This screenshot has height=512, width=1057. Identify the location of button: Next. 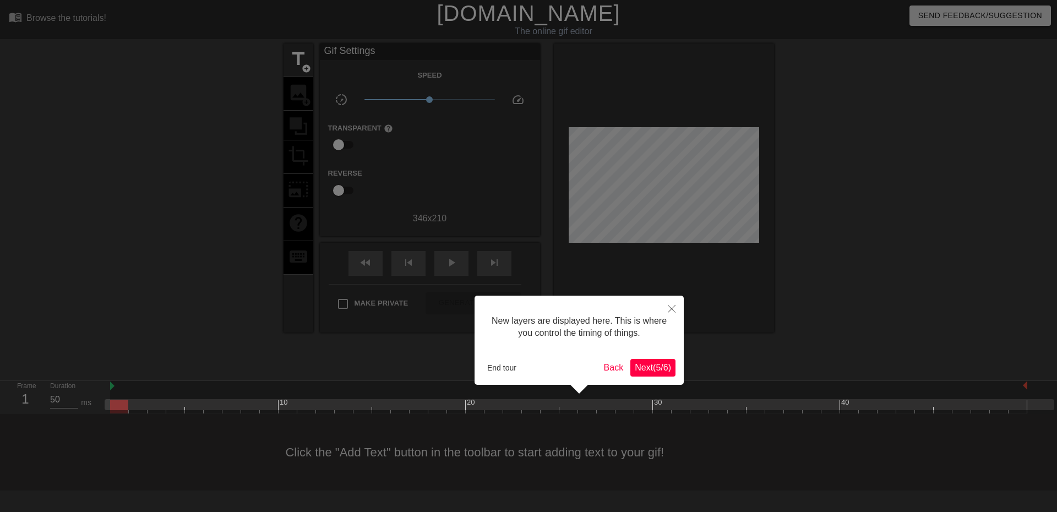
(653, 368).